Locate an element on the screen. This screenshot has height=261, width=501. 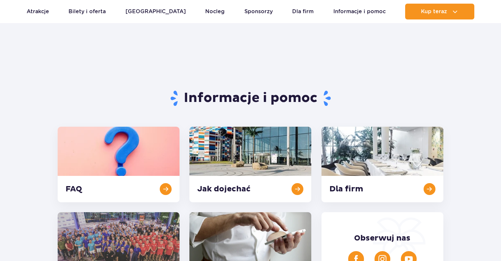
a: Informacje i pomoc is located at coordinates (360, 12).